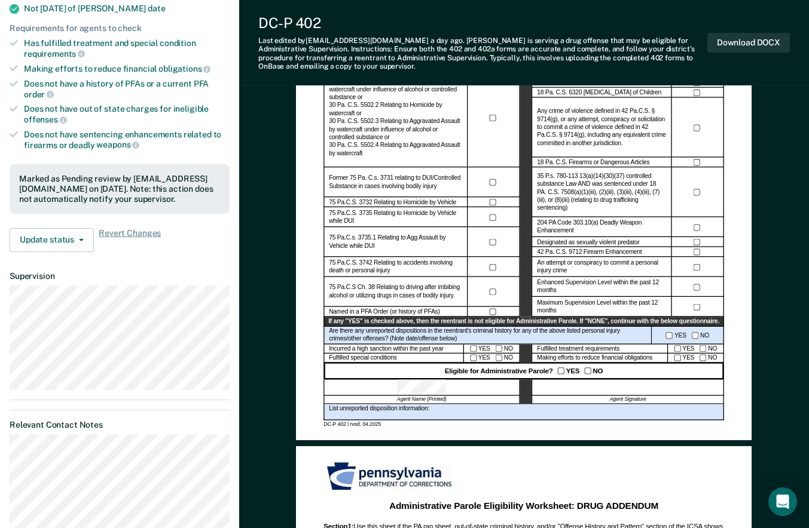  What do you see at coordinates (393, 349) in the screenshot?
I see `div: Incurred a high sanction within the past year` at bounding box center [393, 349].